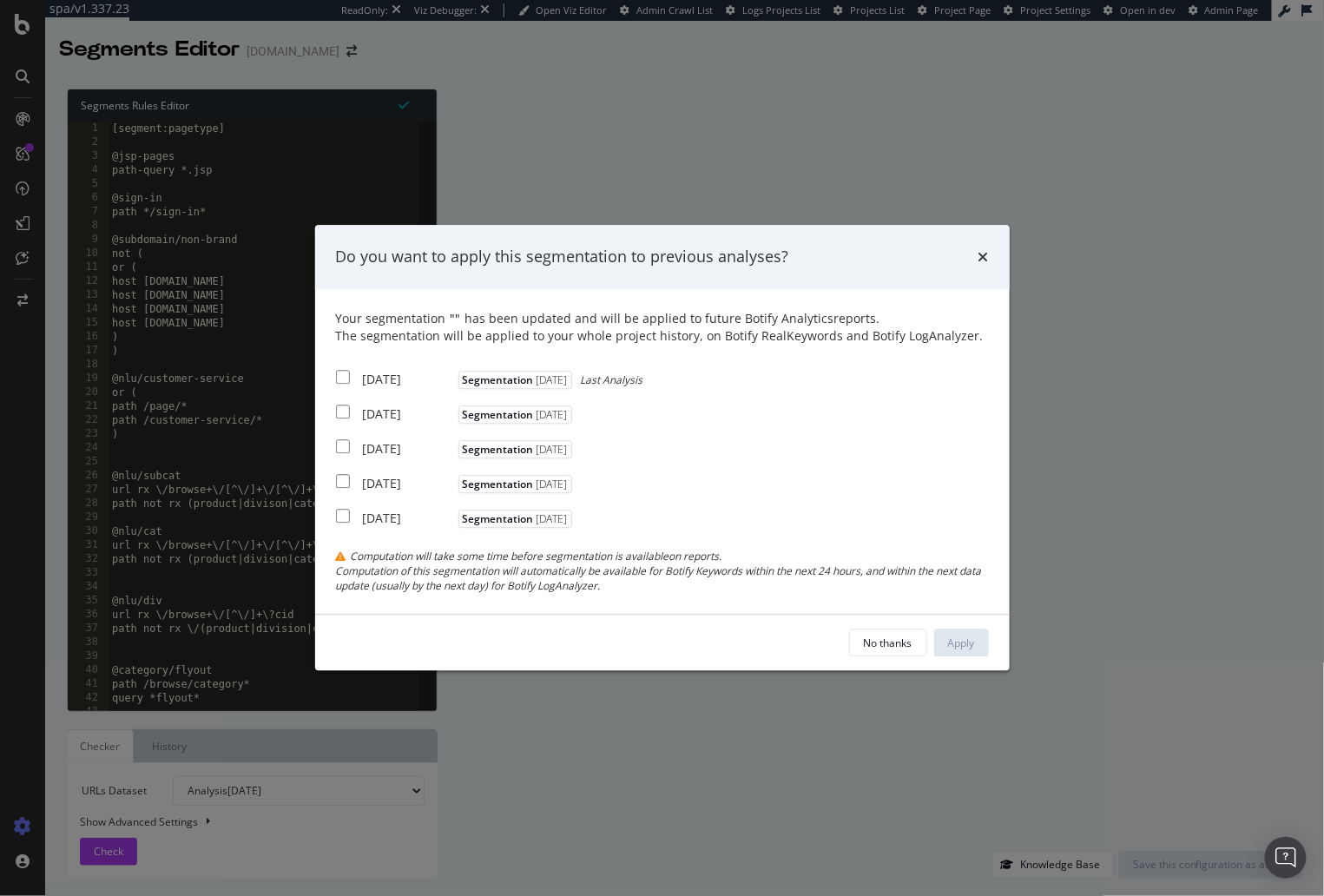  What do you see at coordinates (662, 327) in the screenshot?
I see `div: Your segmentation has been updated and will be applied to future Botify Analytics reports.` at bounding box center [662, 327].